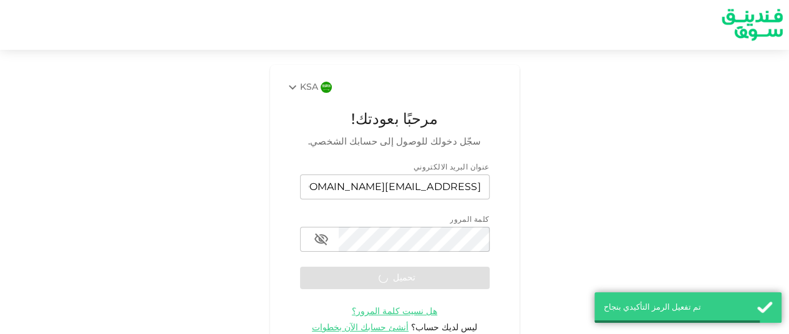  I want to click on span: سجّل دخولك للوصول إلى حسابك الشخصي., so click(395, 142).